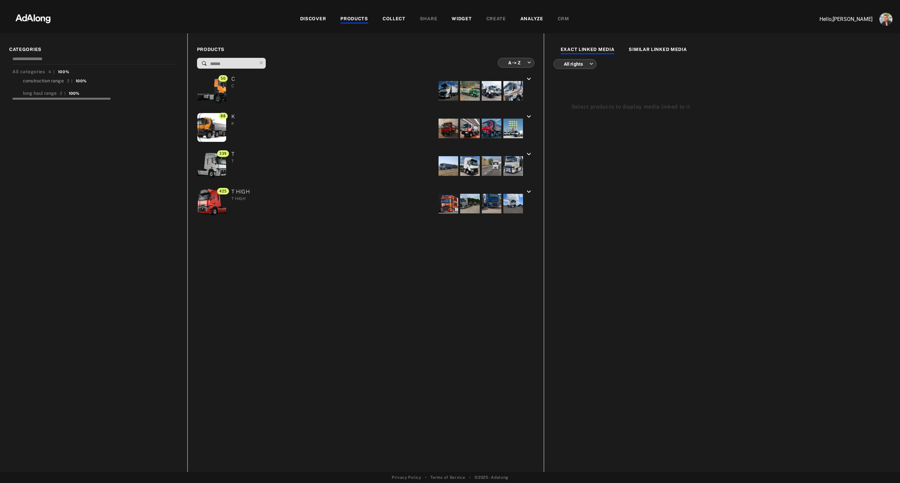 Image resolution: width=900 pixels, height=483 pixels. What do you see at coordinates (40, 93) in the screenshot?
I see `div: long haul range` at bounding box center [40, 93].